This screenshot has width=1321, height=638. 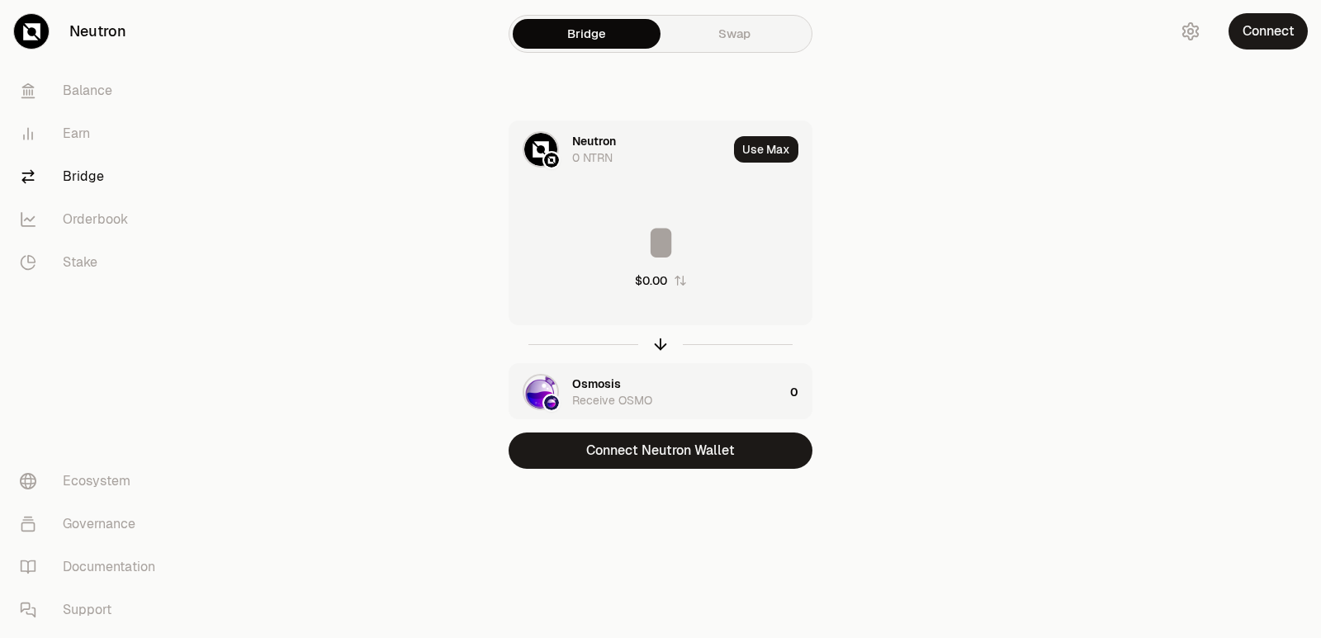 What do you see at coordinates (92, 524) in the screenshot?
I see `a: Governance` at bounding box center [92, 524].